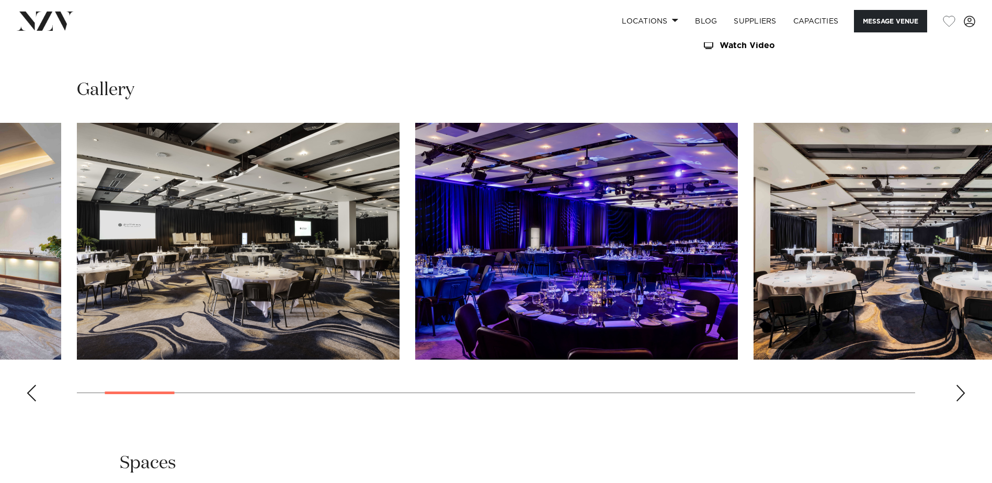  What do you see at coordinates (650, 21) in the screenshot?
I see `a: Locations` at bounding box center [650, 21].